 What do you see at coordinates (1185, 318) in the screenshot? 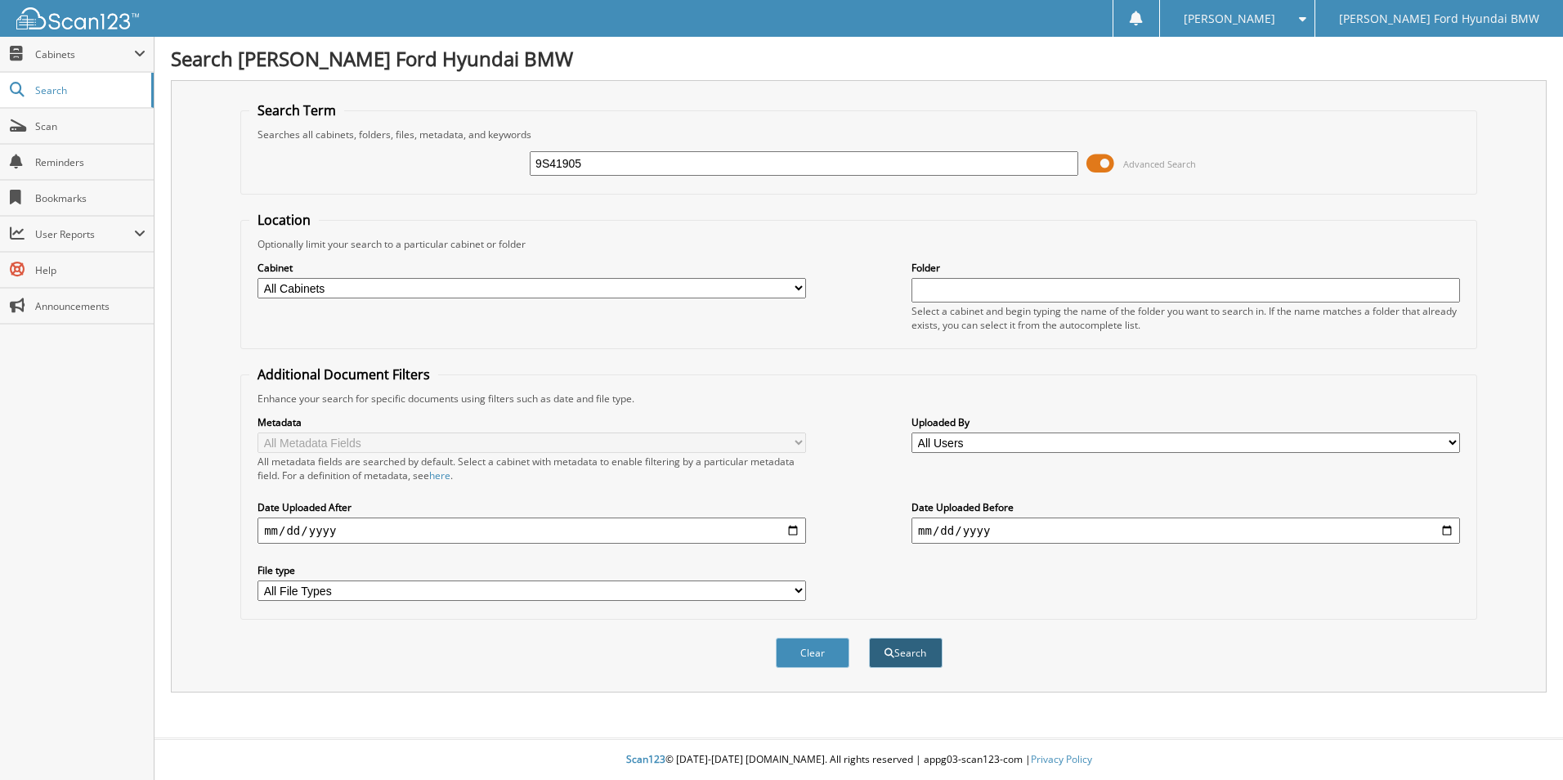
I see `div: Select a cabinet and begin typing the name of the folder you want to search in. If the name match...` at bounding box center [1185, 318].